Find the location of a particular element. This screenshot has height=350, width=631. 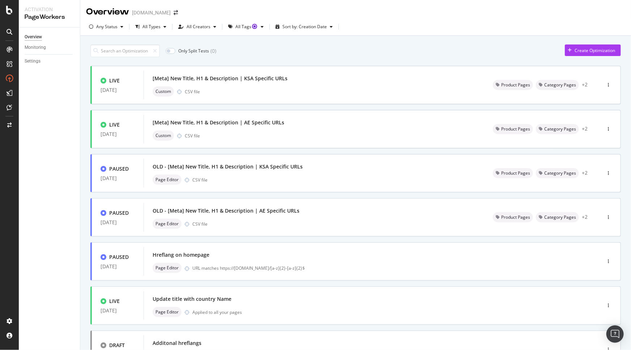

button: All Creators is located at coordinates (197, 27).